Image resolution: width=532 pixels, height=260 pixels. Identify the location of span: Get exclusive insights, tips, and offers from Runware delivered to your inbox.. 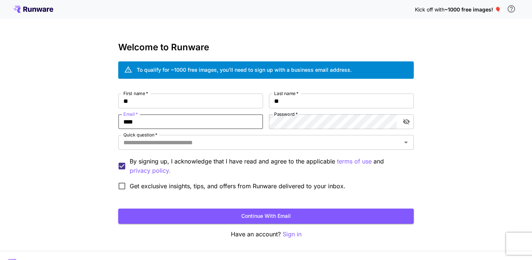
(237, 186).